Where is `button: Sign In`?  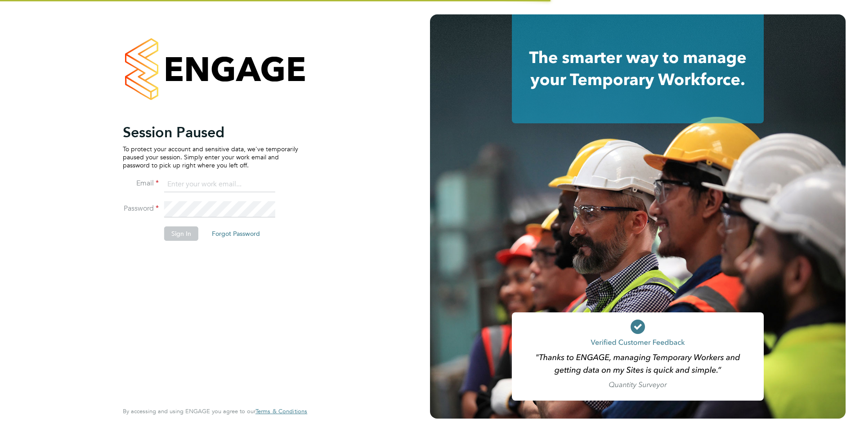 button: Sign In is located at coordinates (181, 233).